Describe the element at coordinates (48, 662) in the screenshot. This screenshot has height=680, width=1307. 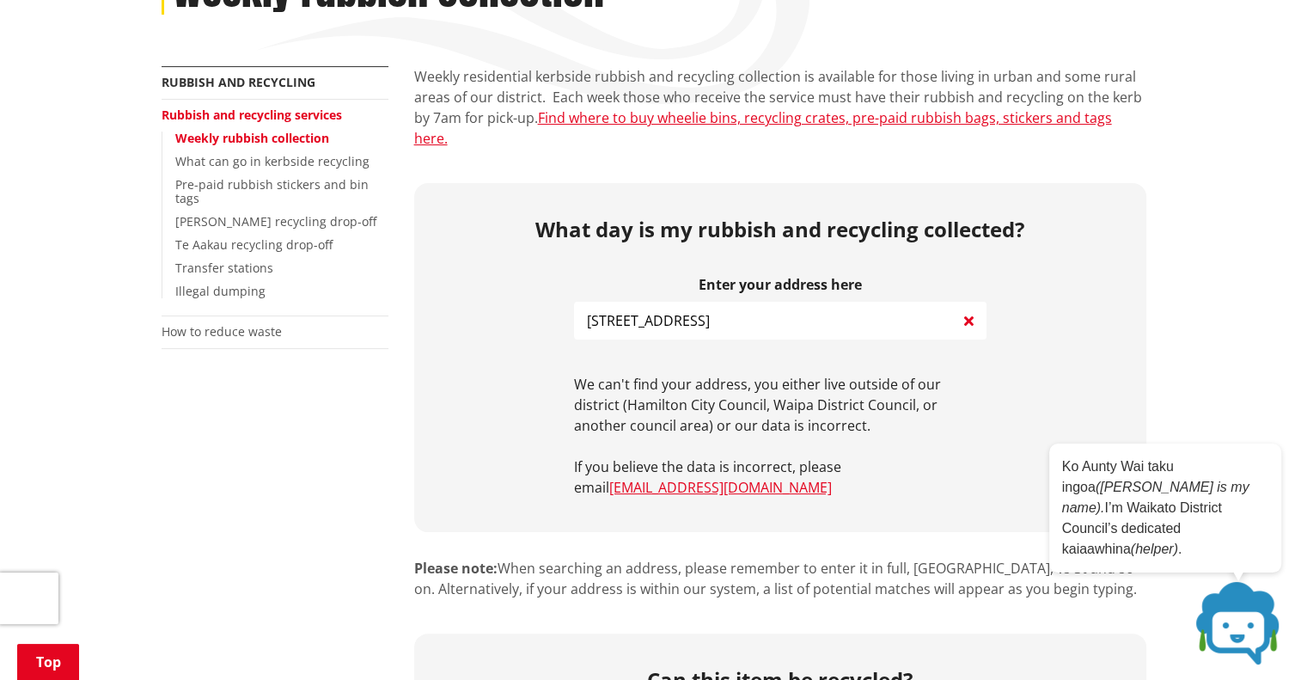
I see `a: Top` at that location.